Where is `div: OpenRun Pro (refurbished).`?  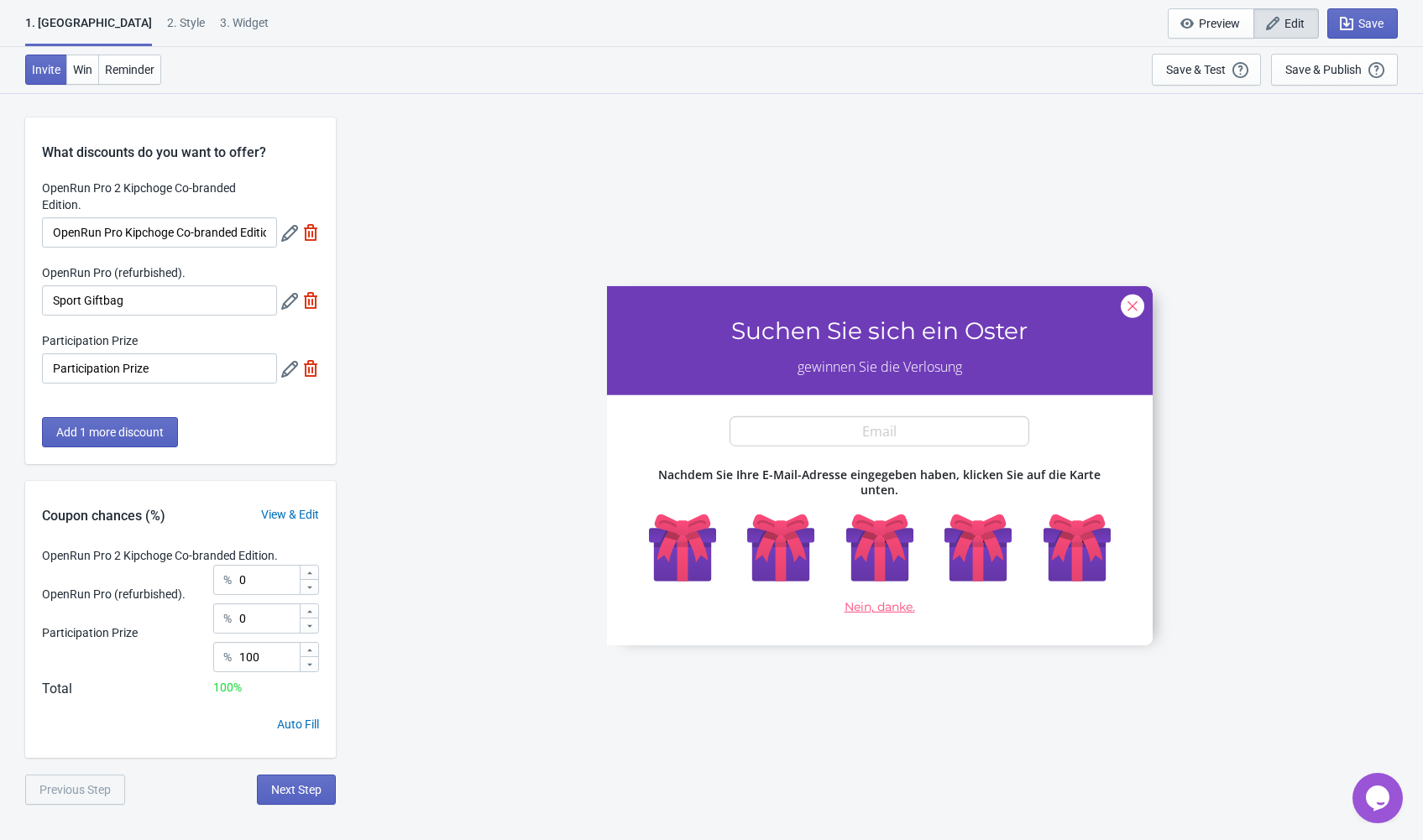 div: OpenRun Pro (refurbished). is located at coordinates (113, 594).